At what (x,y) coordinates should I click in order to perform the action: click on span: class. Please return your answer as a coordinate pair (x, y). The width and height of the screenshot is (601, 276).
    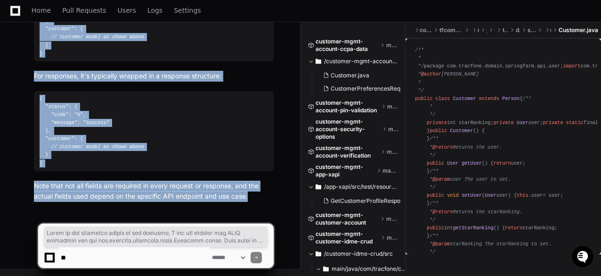
    Looking at the image, I should click on (443, 99).